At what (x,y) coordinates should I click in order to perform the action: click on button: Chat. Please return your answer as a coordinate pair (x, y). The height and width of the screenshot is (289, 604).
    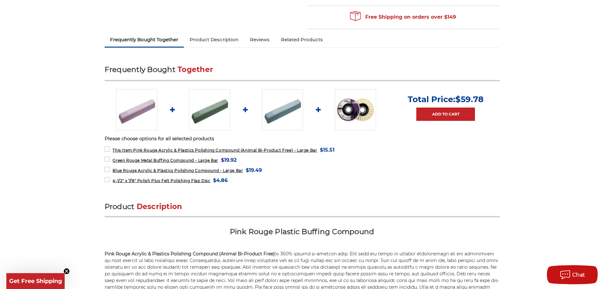
    Looking at the image, I should click on (572, 275).